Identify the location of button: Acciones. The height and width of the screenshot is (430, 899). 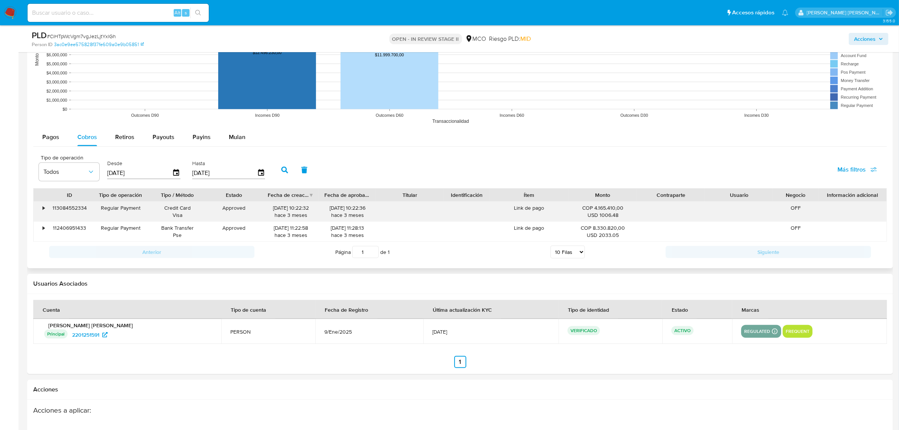
(869, 39).